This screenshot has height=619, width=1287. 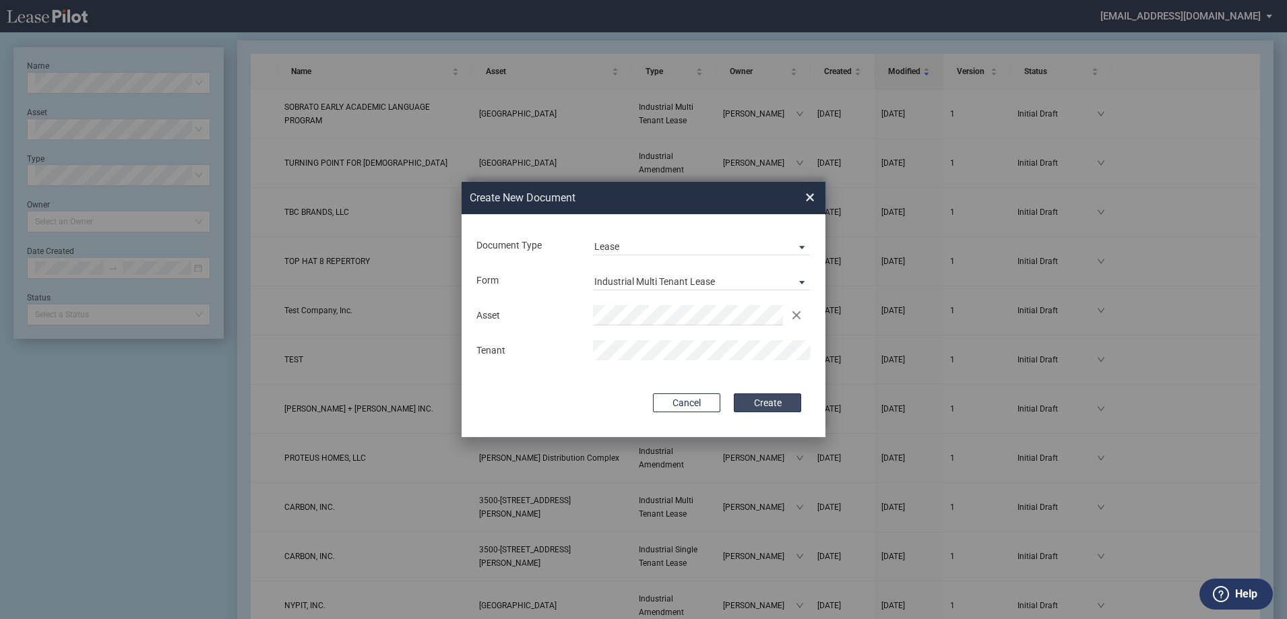 What do you see at coordinates (767, 403) in the screenshot?
I see `button: Create` at bounding box center [767, 403].